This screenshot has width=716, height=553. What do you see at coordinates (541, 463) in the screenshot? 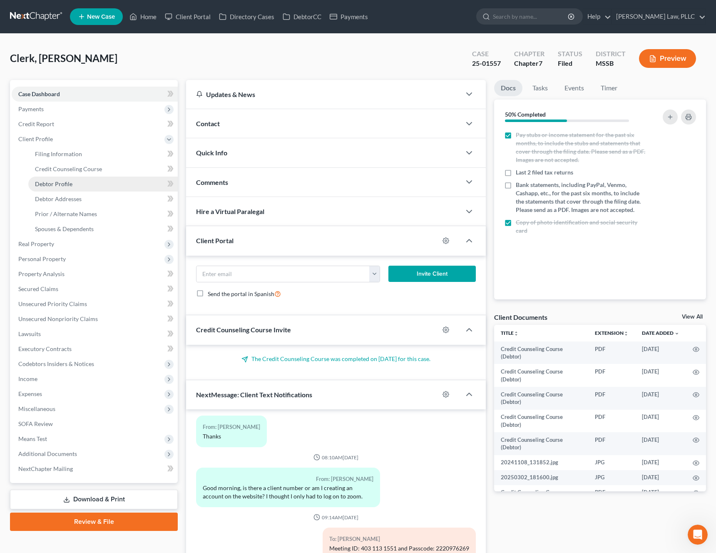
I see `td: 20241108_131852.jpg` at bounding box center [541, 463].